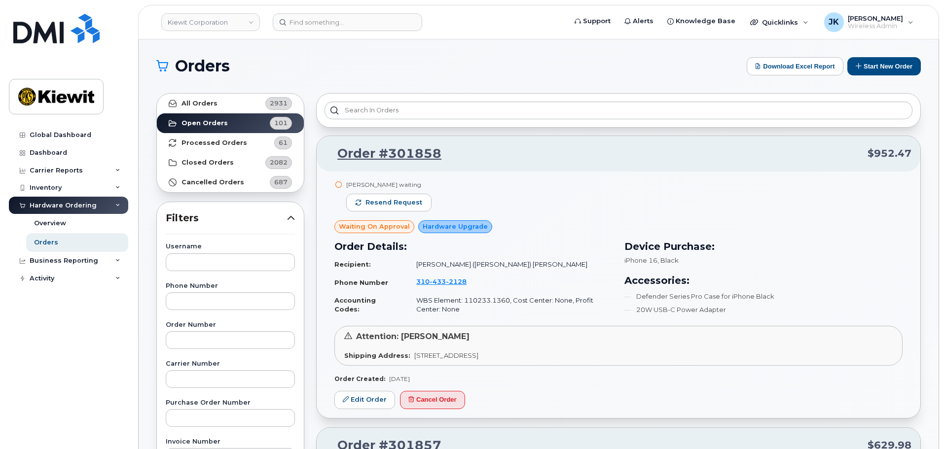  What do you see at coordinates (377, 356) in the screenshot?
I see `strong: Shipping Address:` at bounding box center [377, 356].